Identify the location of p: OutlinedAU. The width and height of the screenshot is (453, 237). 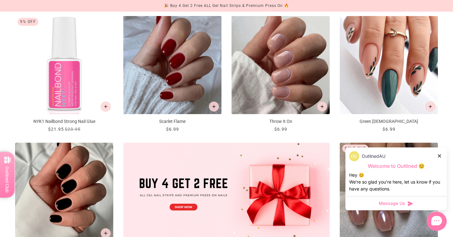
(374, 157).